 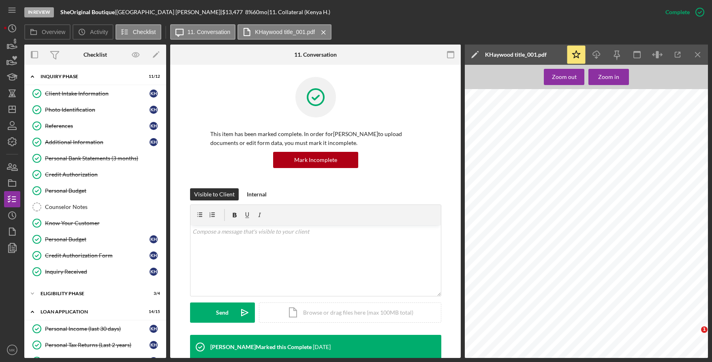 I want to click on a: Personal BudgetKH, so click(x=95, y=240).